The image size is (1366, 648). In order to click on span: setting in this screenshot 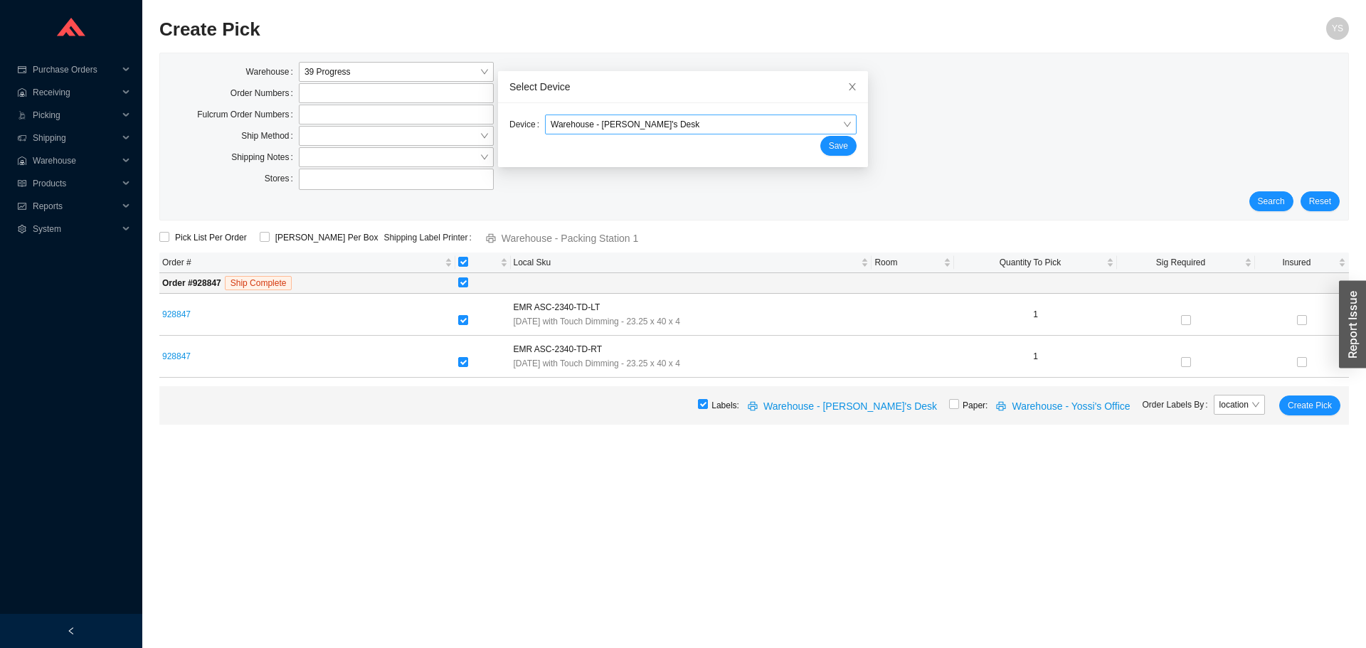, I will do `click(22, 229)`.